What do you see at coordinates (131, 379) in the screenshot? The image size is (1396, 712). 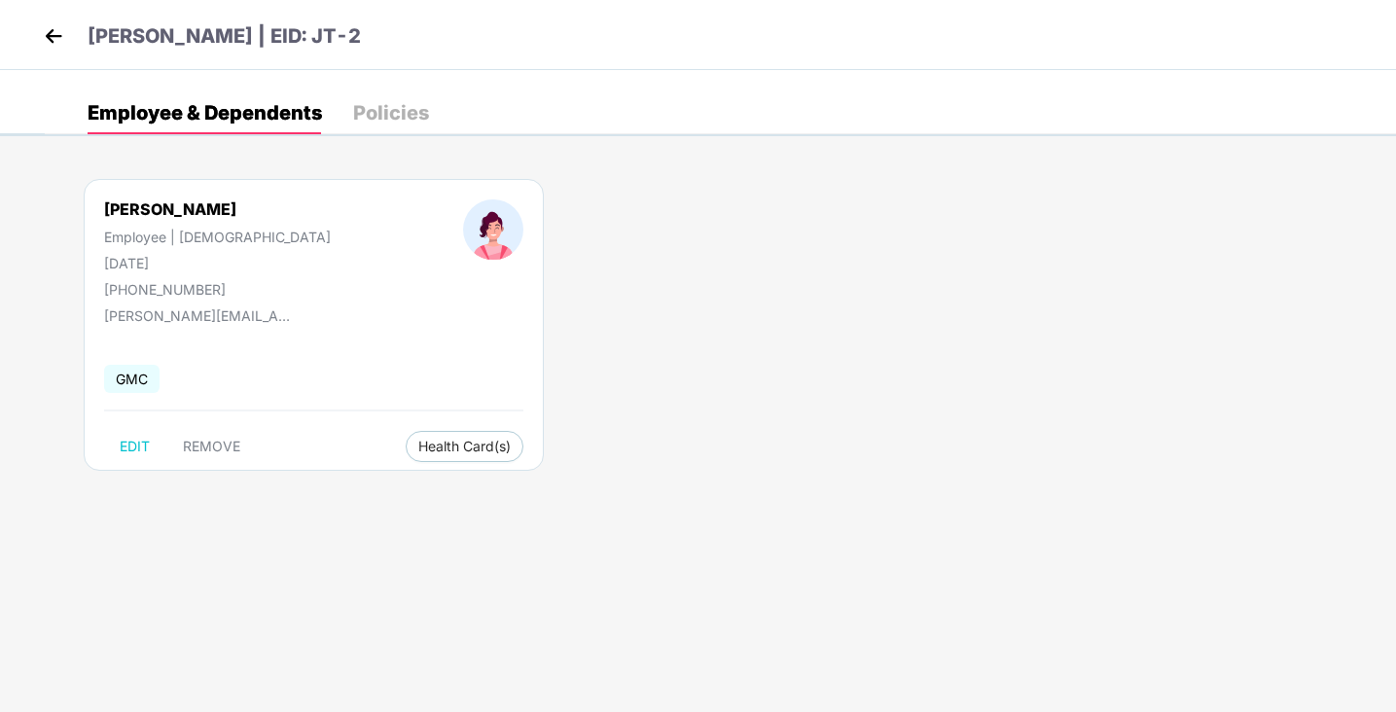 I see `span: GMC` at bounding box center [131, 379].